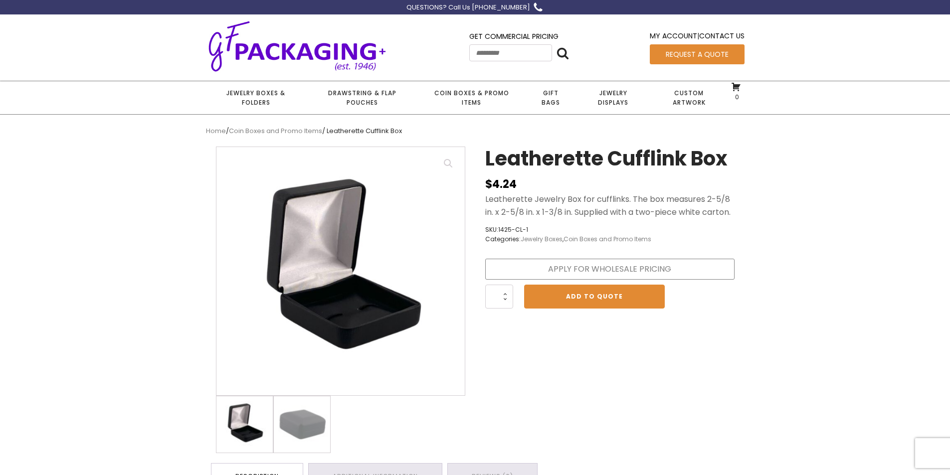 This screenshot has width=950, height=475. Describe the element at coordinates (613, 98) in the screenshot. I see `a: Jewelry Displays` at that location.